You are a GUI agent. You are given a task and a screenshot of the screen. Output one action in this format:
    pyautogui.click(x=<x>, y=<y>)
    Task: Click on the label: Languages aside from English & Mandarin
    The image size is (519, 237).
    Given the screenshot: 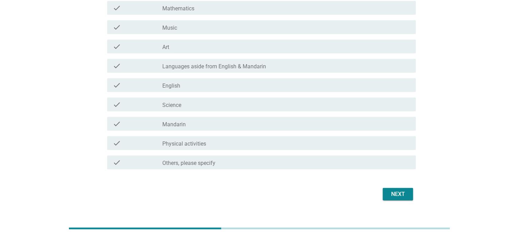 What is the action you would take?
    pyautogui.click(x=214, y=67)
    